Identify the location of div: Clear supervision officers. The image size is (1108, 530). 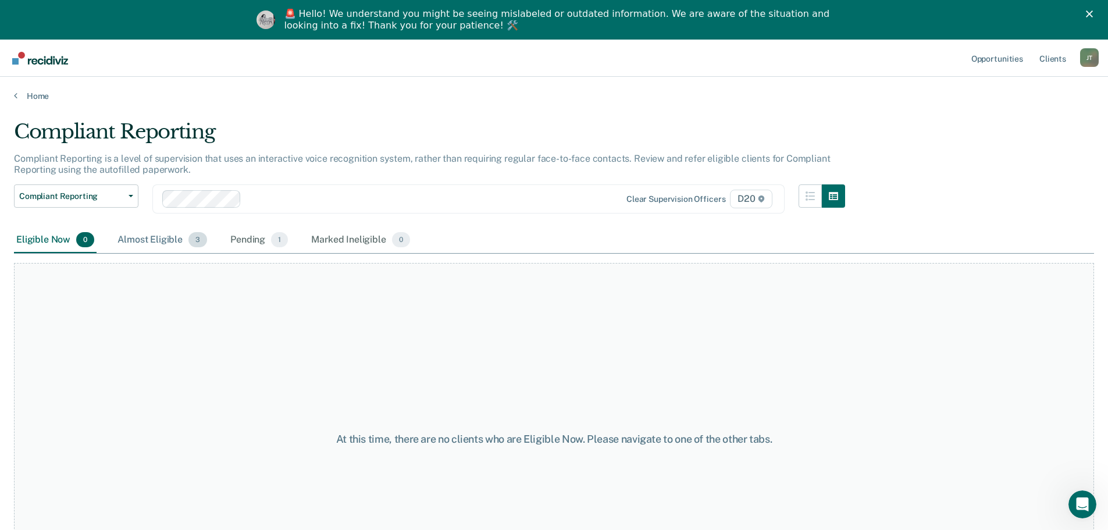
(676, 199).